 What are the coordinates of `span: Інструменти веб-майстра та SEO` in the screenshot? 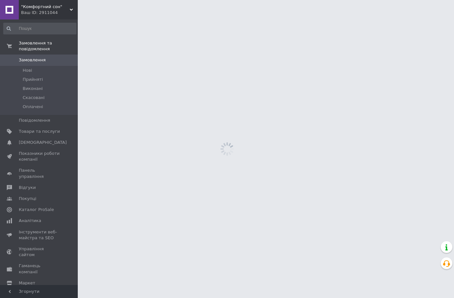 It's located at (39, 235).